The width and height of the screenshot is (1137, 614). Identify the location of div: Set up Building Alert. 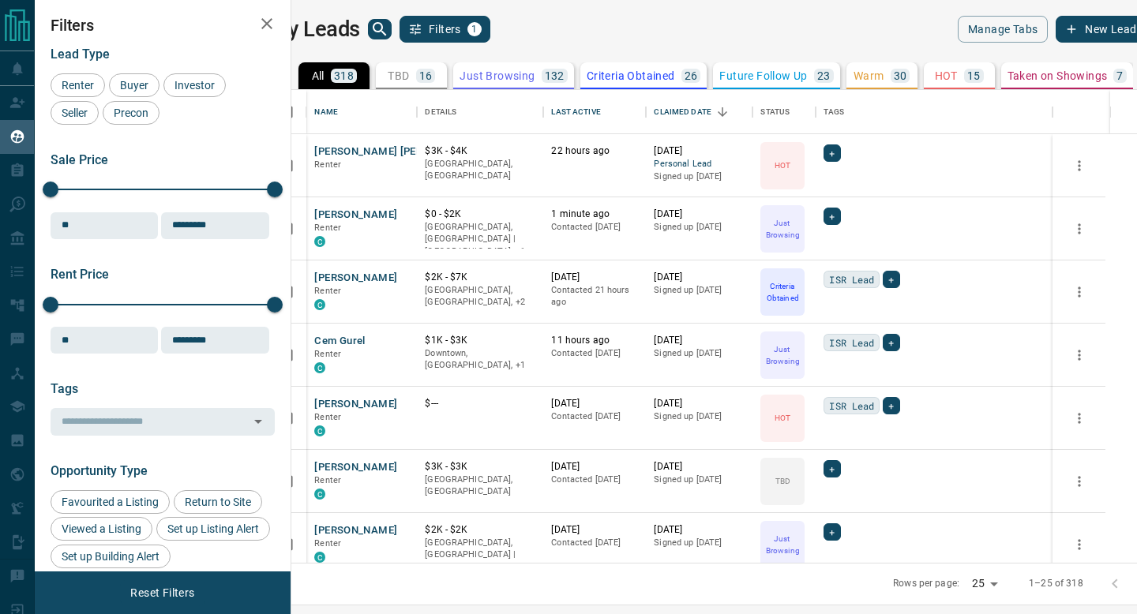
(111, 557).